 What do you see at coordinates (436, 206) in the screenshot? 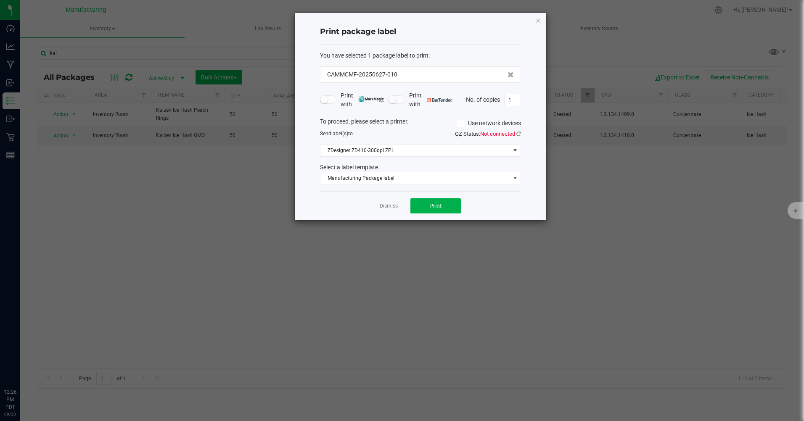
I see `span: Print` at bounding box center [436, 206].